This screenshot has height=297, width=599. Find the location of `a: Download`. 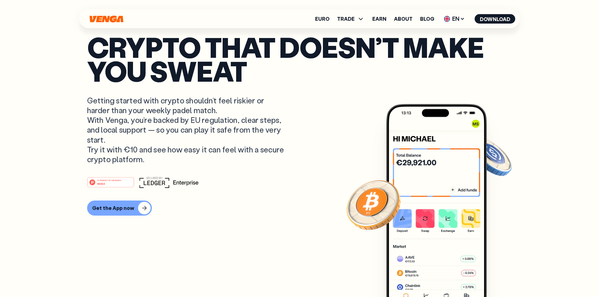

a: Download is located at coordinates (495, 19).